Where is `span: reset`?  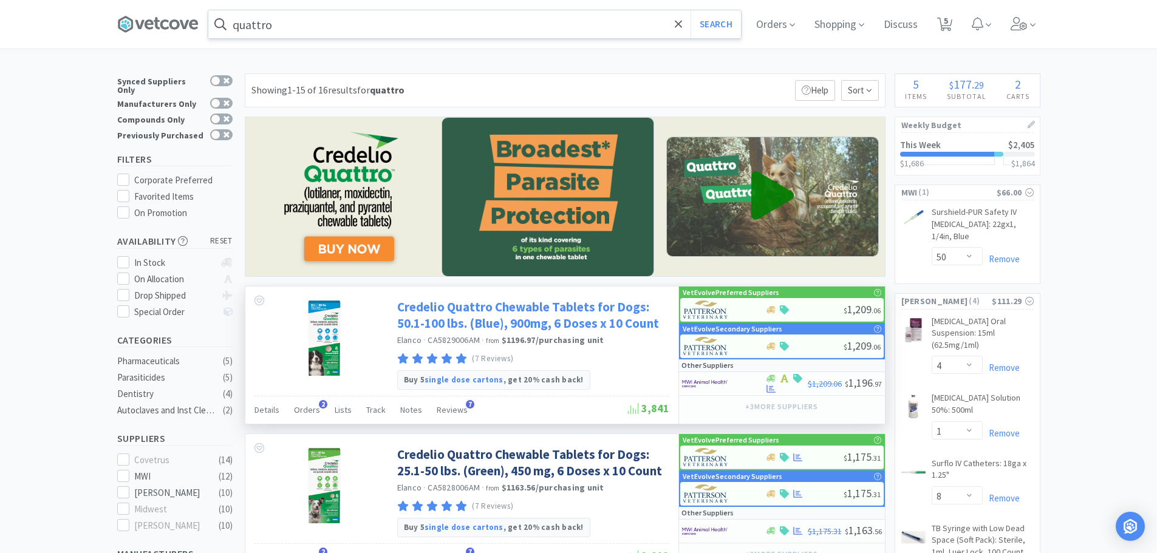
span: reset is located at coordinates (221, 241).